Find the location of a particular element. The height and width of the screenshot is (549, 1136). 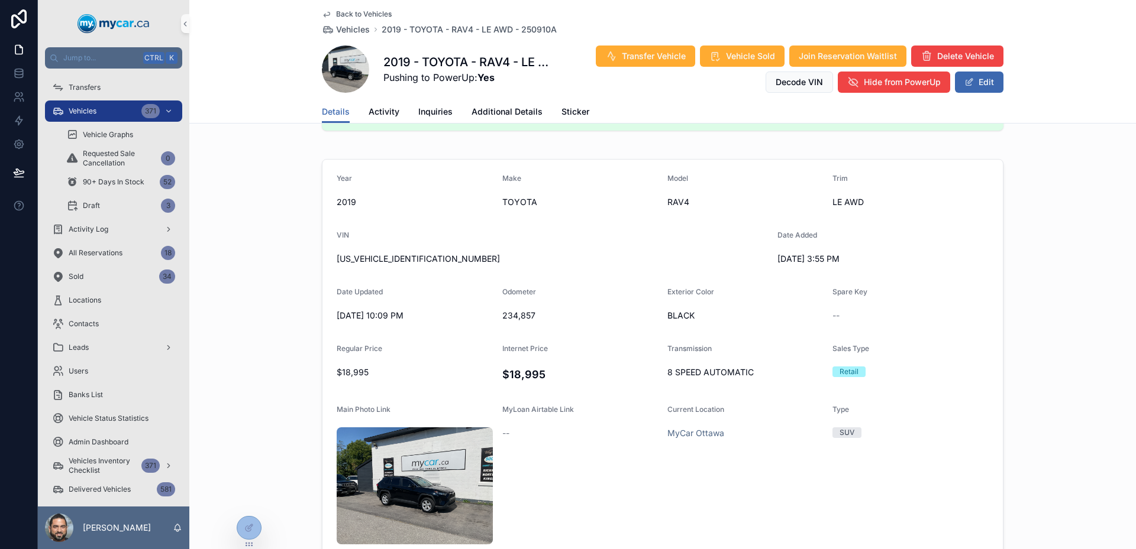

span: Regular Price is located at coordinates (359, 348).